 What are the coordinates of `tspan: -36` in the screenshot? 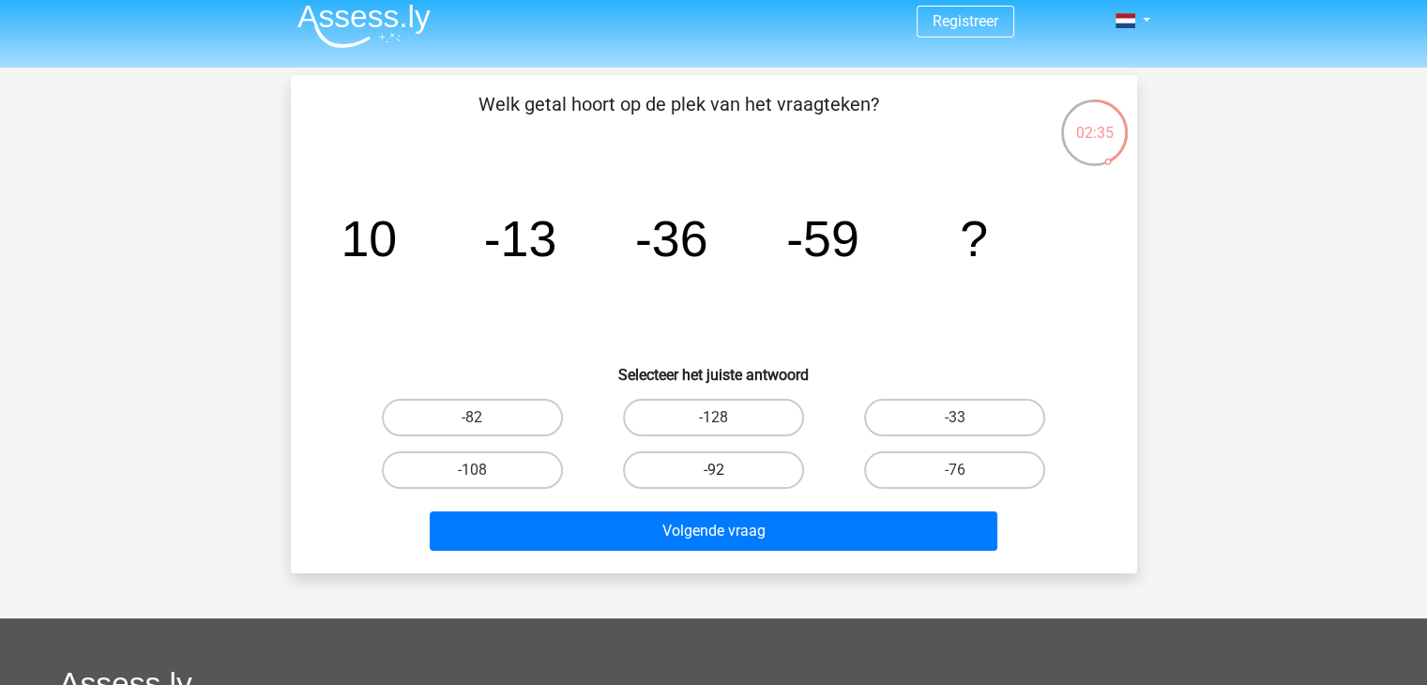 It's located at (671, 238).